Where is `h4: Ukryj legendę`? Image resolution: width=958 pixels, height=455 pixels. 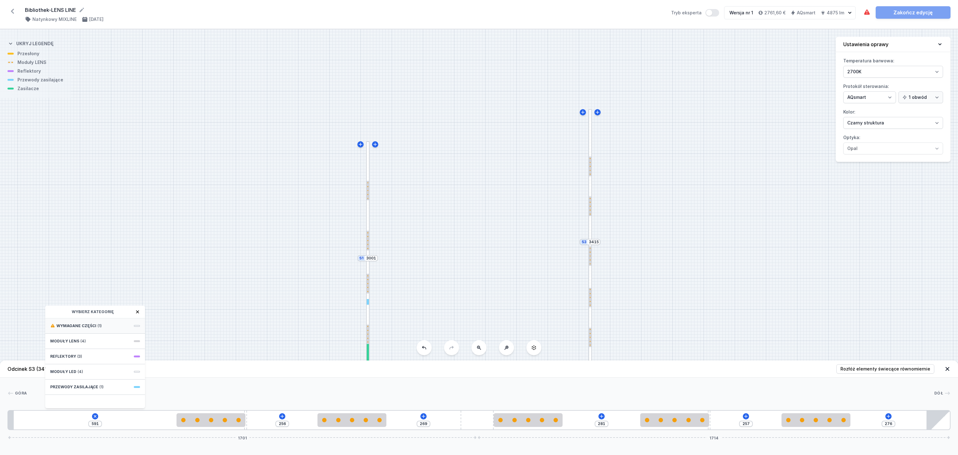 h4: Ukryj legendę is located at coordinates (35, 44).